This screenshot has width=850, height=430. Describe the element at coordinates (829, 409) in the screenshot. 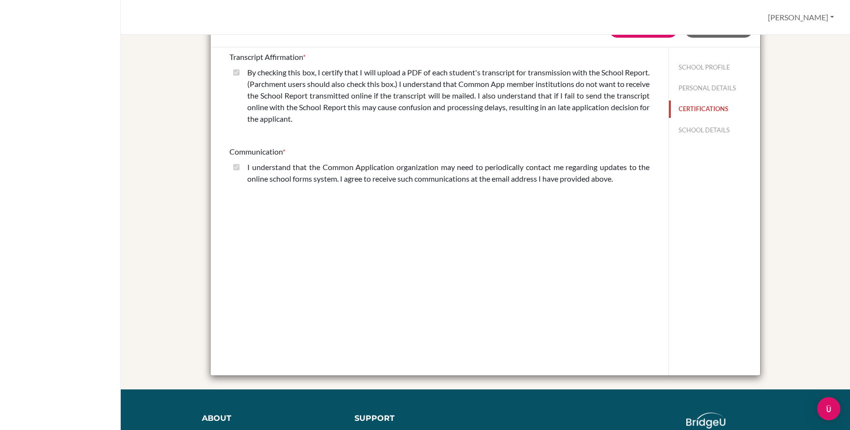

I see `div: Open Intercom Messenger` at that location.